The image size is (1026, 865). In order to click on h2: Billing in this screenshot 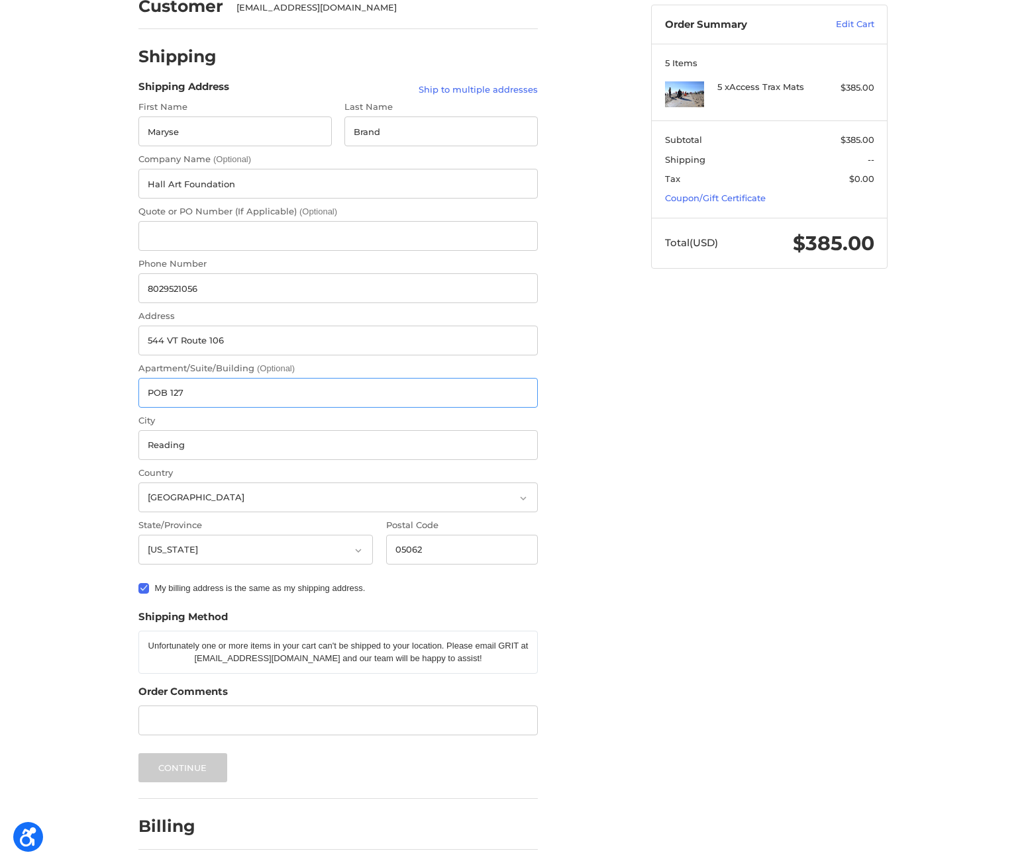, I will do `click(177, 826)`.